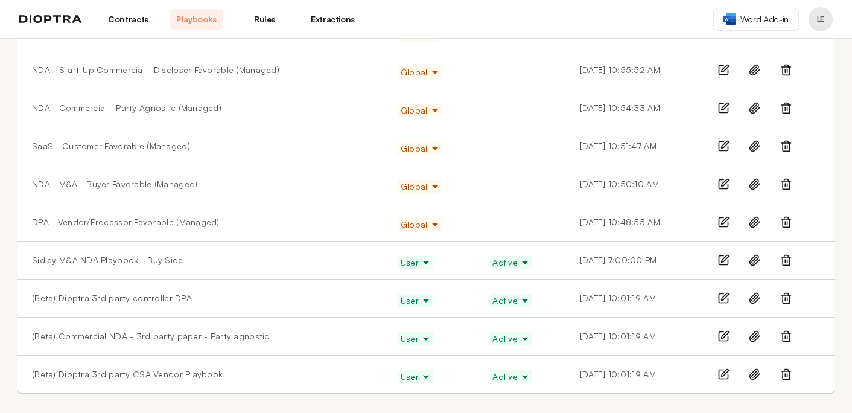 The height and width of the screenshot is (413, 852). I want to click on a: SaaS - Customer Favorable (Managed), so click(111, 146).